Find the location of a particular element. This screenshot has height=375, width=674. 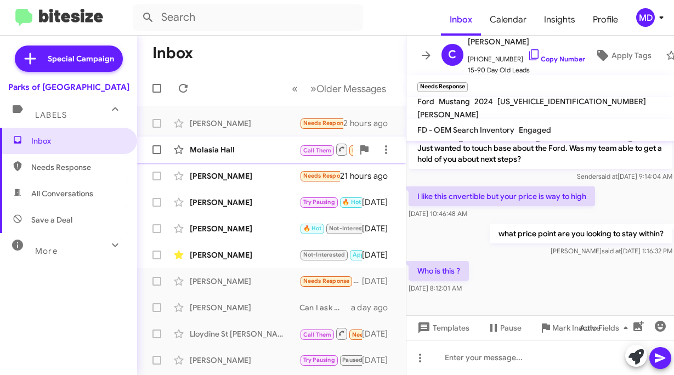

span: 2024 is located at coordinates (483, 101).